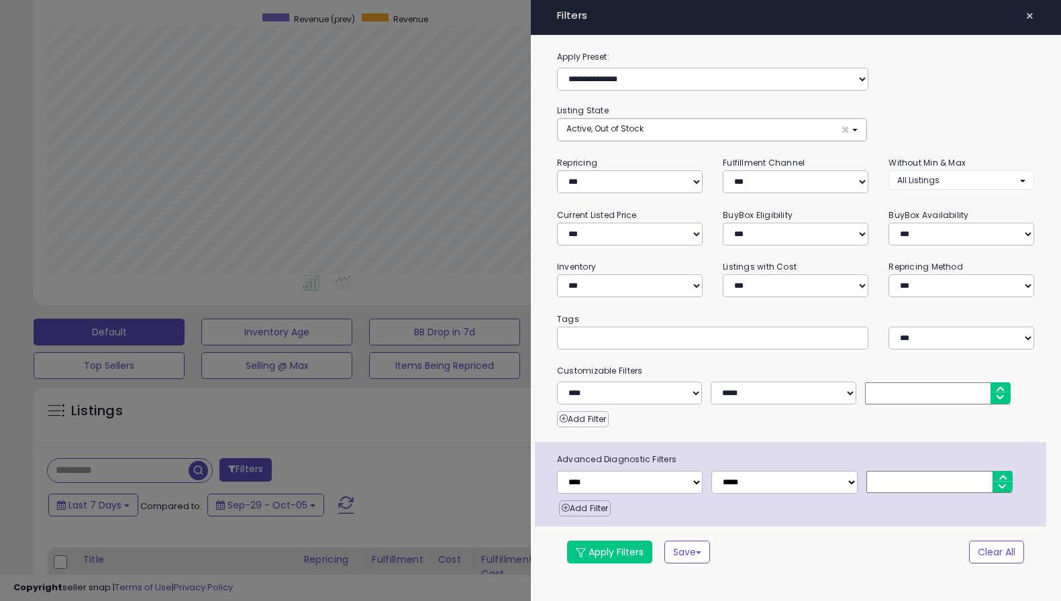  Describe the element at coordinates (797, 460) in the screenshot. I see `span: Advanced Diagnostic Filters` at that location.